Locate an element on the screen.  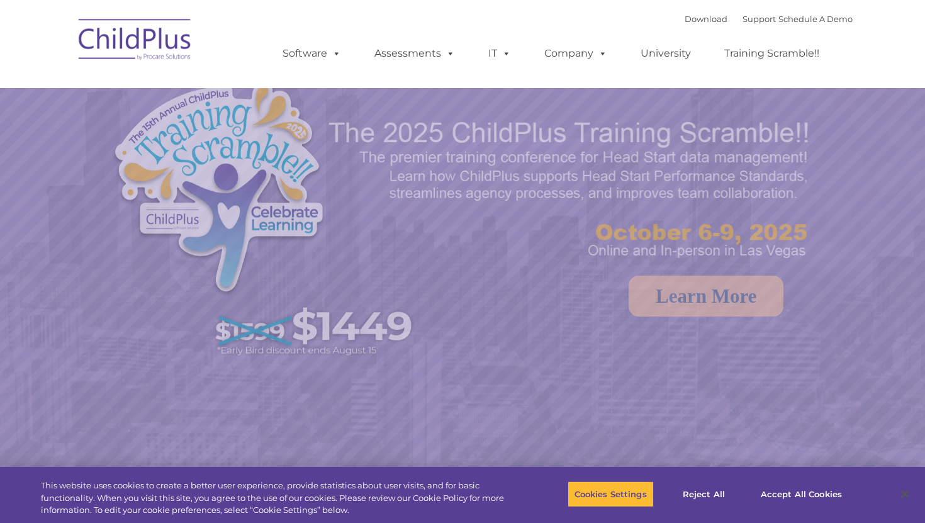
button: Close is located at coordinates (904, 494).